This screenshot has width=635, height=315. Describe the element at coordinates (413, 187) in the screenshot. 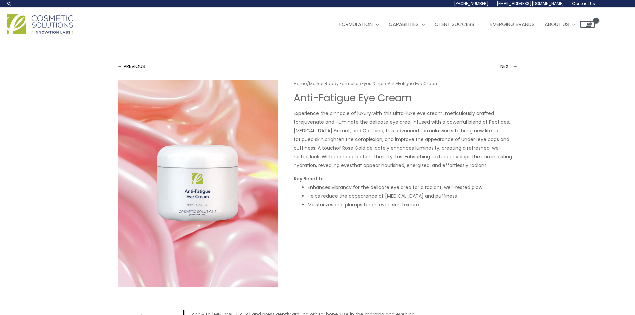

I see `li: Enhances vibrancy for the delicate eye area for a radiant, well-rested glow` at that location.